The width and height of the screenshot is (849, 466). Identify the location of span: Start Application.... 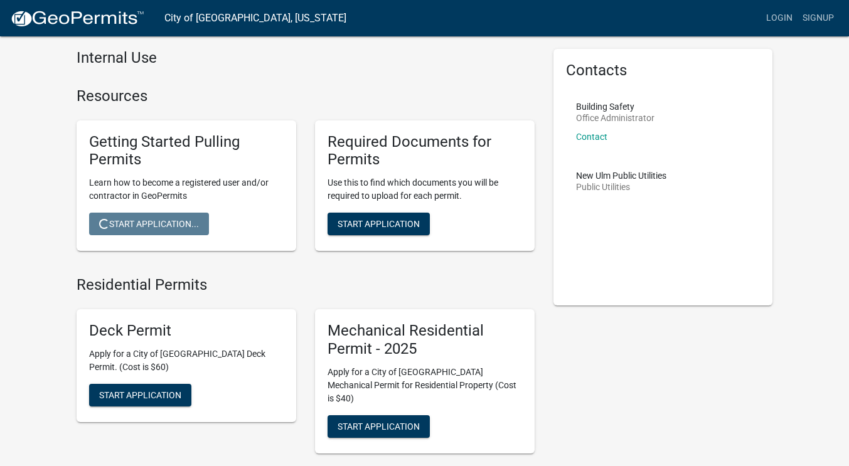
(149, 224).